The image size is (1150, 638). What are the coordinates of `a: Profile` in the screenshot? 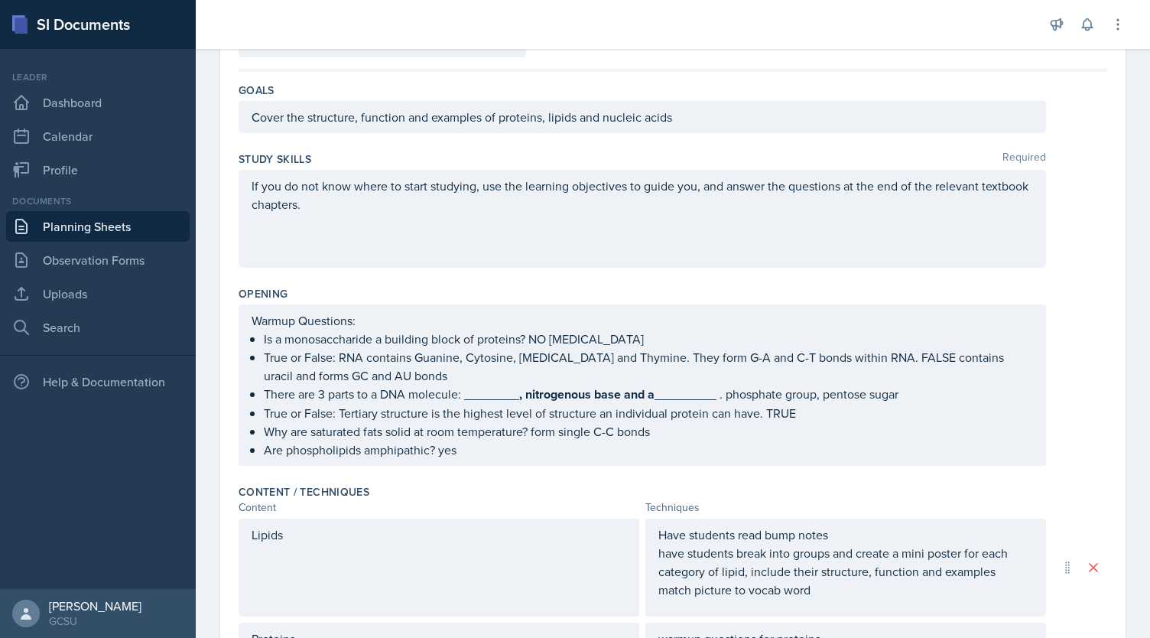 It's located at (98, 170).